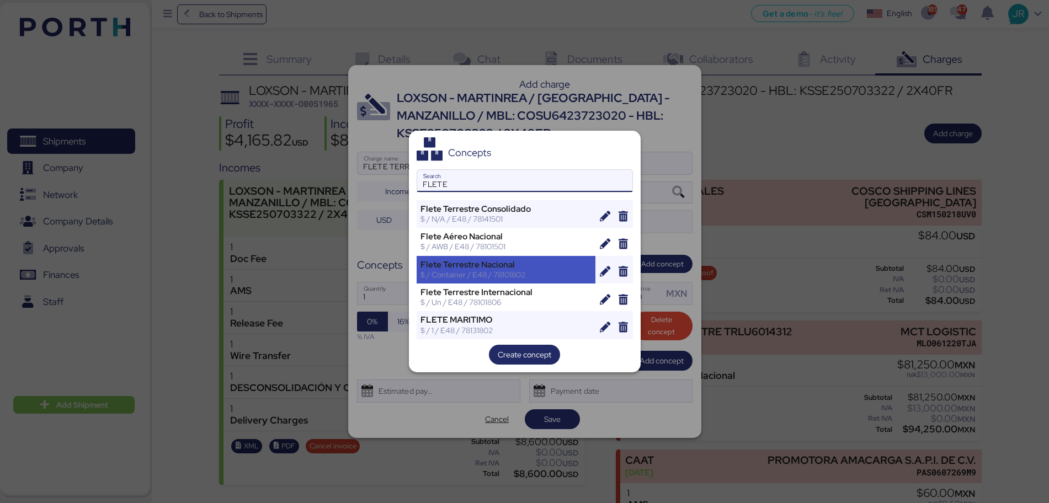 The image size is (1049, 503). What do you see at coordinates (506, 275) in the screenshot?
I see `div: $ / Container / E48 / 78101802` at bounding box center [506, 275].